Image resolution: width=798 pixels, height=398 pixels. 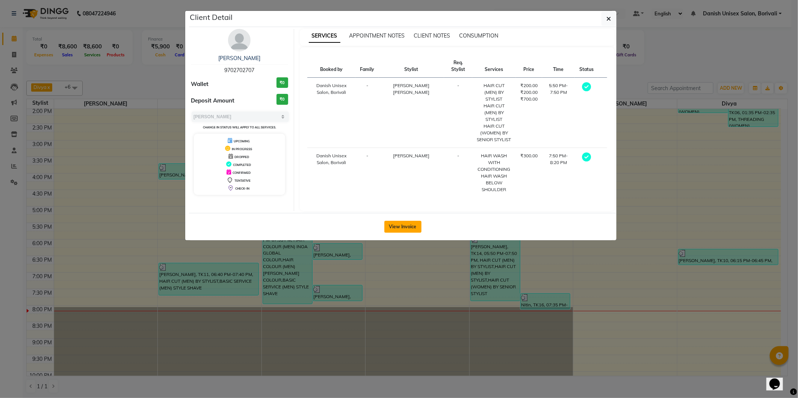 What do you see at coordinates (494, 173) in the screenshot?
I see `div: HAIR WASH WITH CONDITIONING HAIR WASH BELOW SHOULDER` at bounding box center [494, 173].